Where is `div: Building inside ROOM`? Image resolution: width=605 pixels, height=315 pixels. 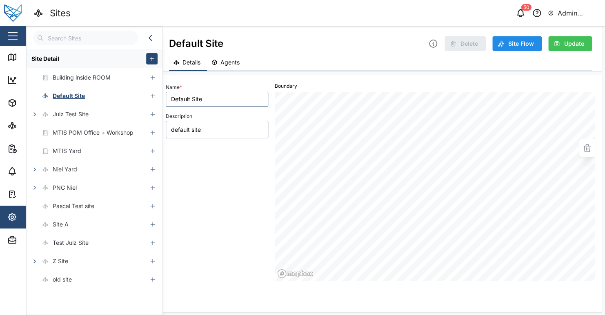
div: Building inside ROOM is located at coordinates (82, 78).